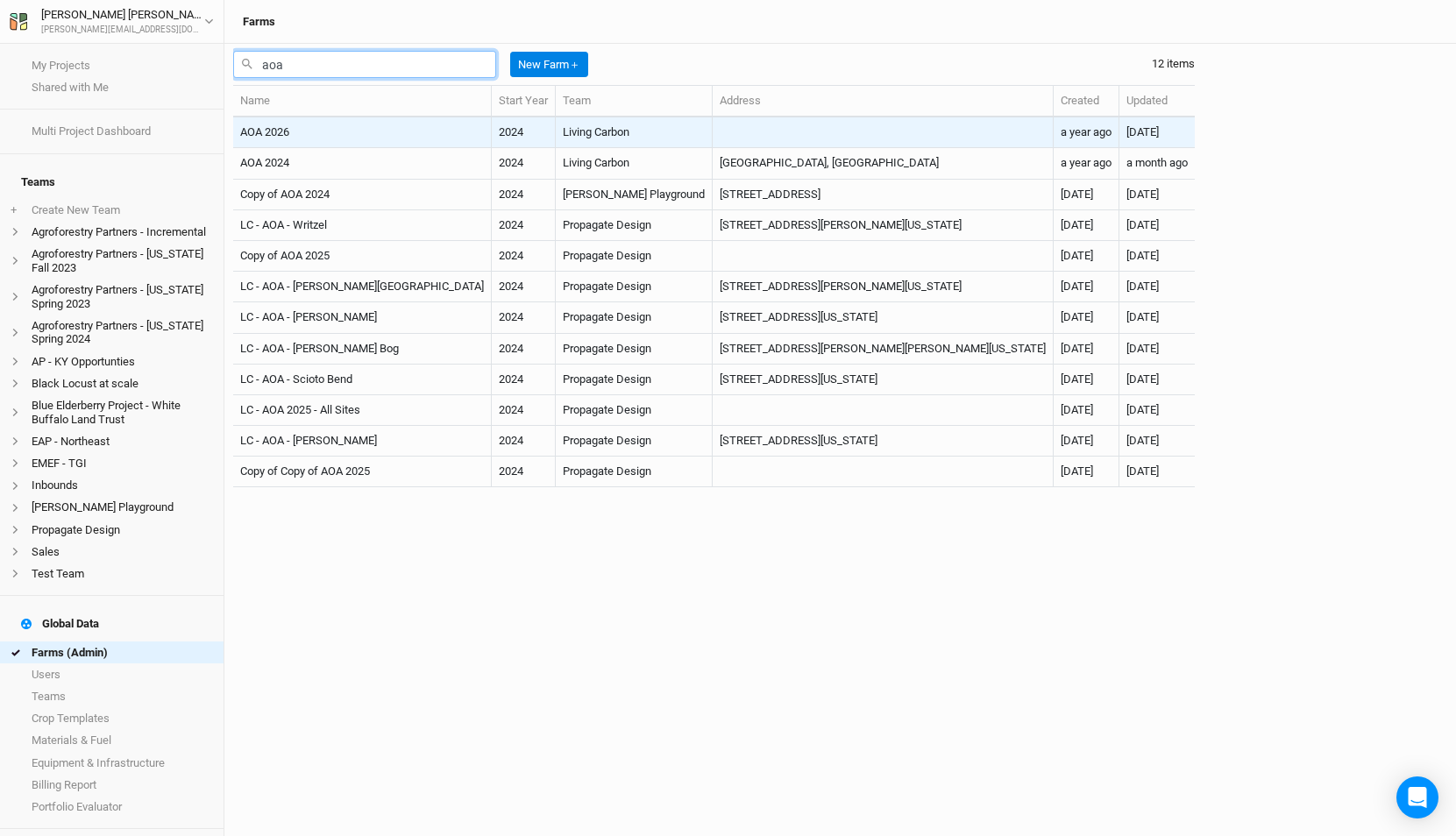 The image size is (1456, 836). Describe the element at coordinates (1085, 162) in the screenshot. I see `span: Aug 9, 2024 5:06 PM` at that location.